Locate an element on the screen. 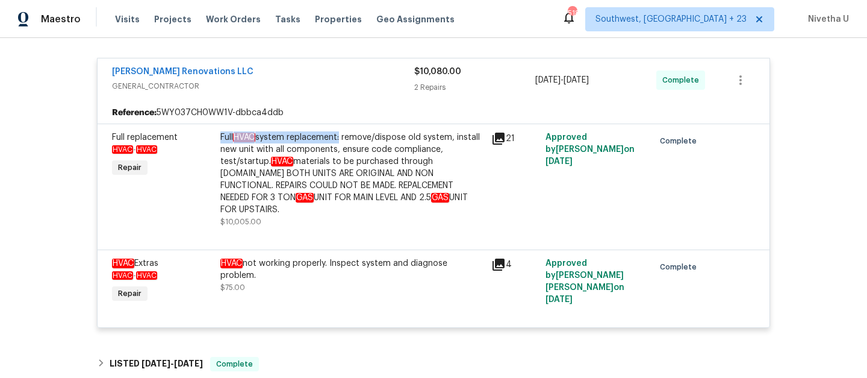 This screenshot has width=867, height=378. div: 4 is located at coordinates (515, 264).